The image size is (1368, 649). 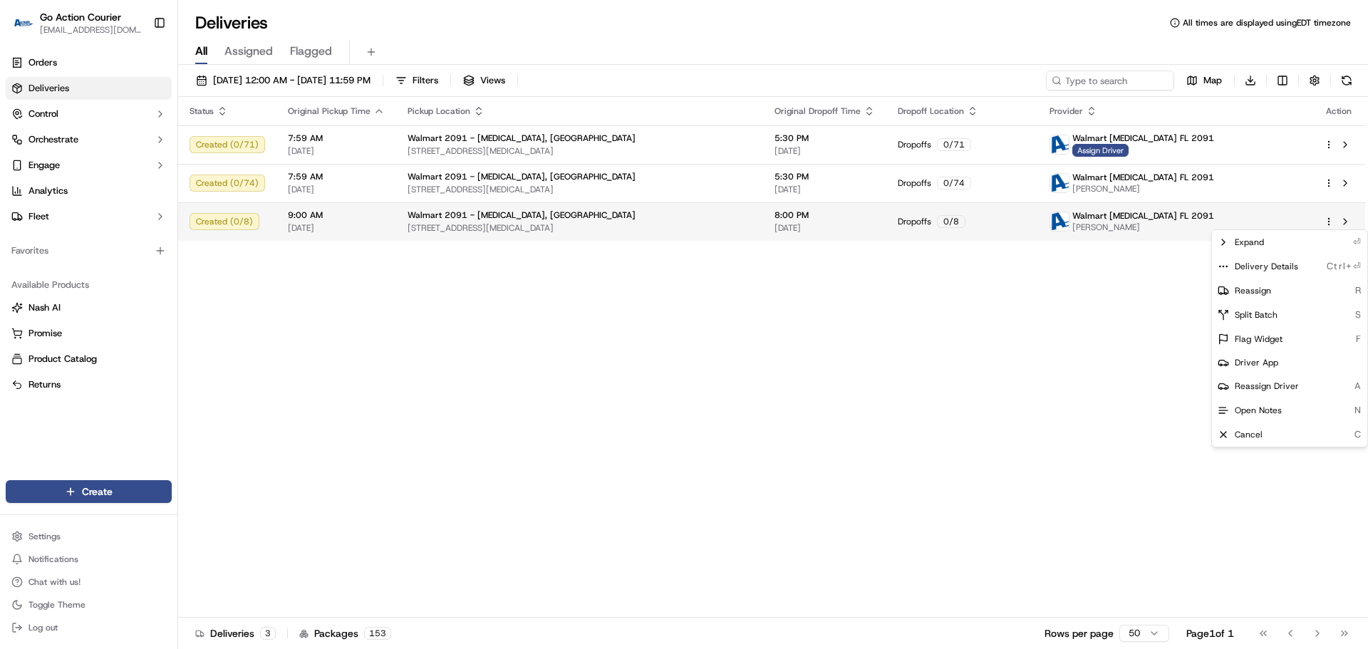 What do you see at coordinates (1358, 315) in the screenshot?
I see `span: S` at bounding box center [1358, 315].